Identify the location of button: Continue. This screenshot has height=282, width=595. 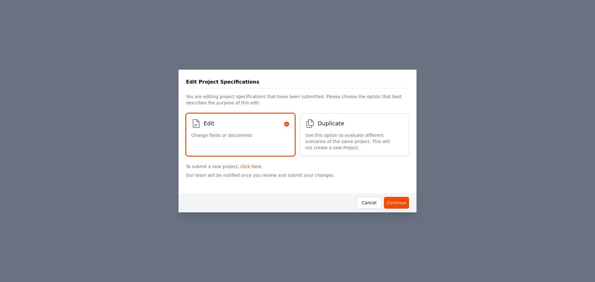
(396, 203).